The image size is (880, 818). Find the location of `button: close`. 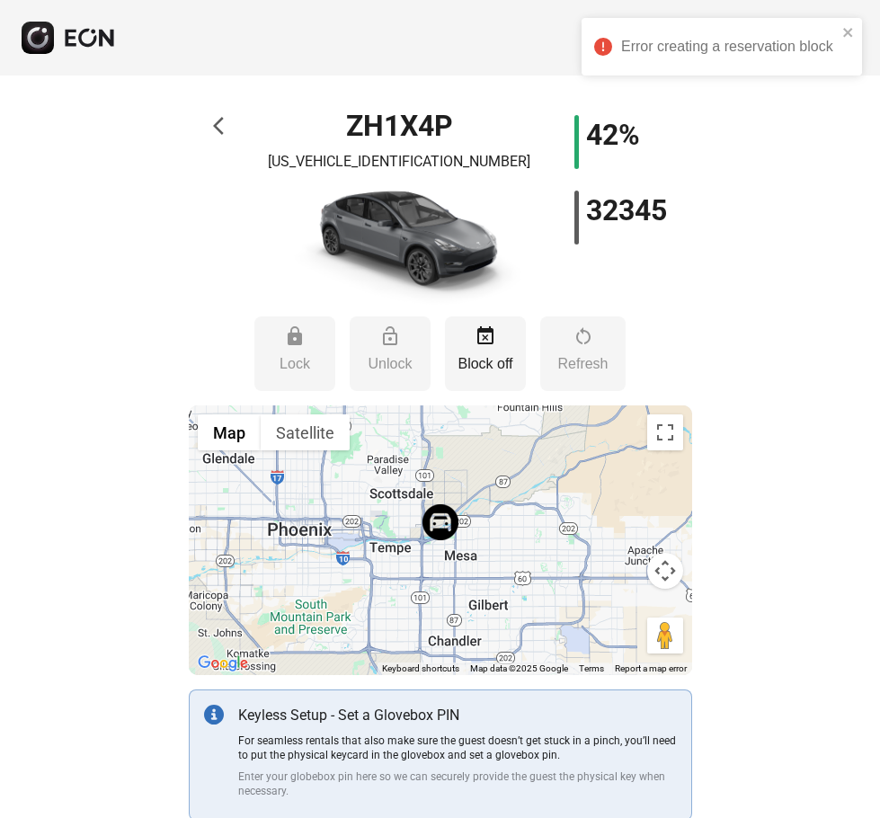

button: close is located at coordinates (848, 32).